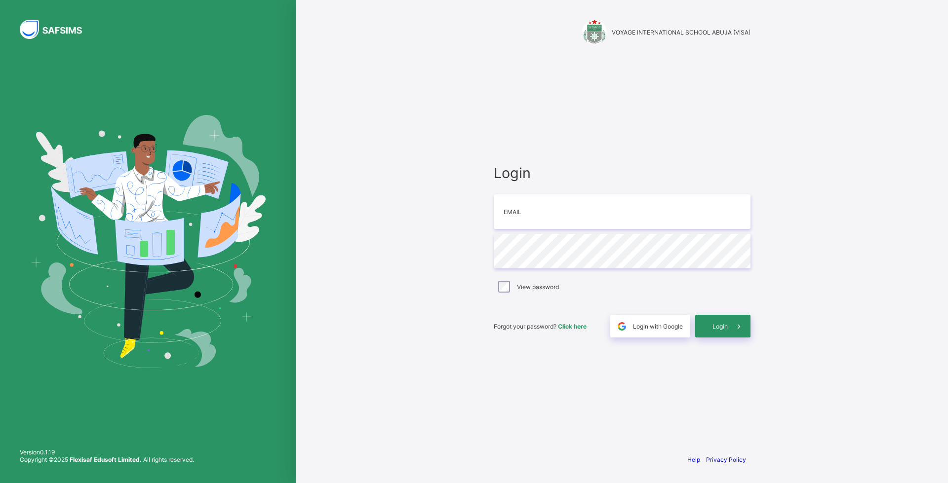 The width and height of the screenshot is (948, 483). I want to click on span: Login with Google, so click(658, 326).